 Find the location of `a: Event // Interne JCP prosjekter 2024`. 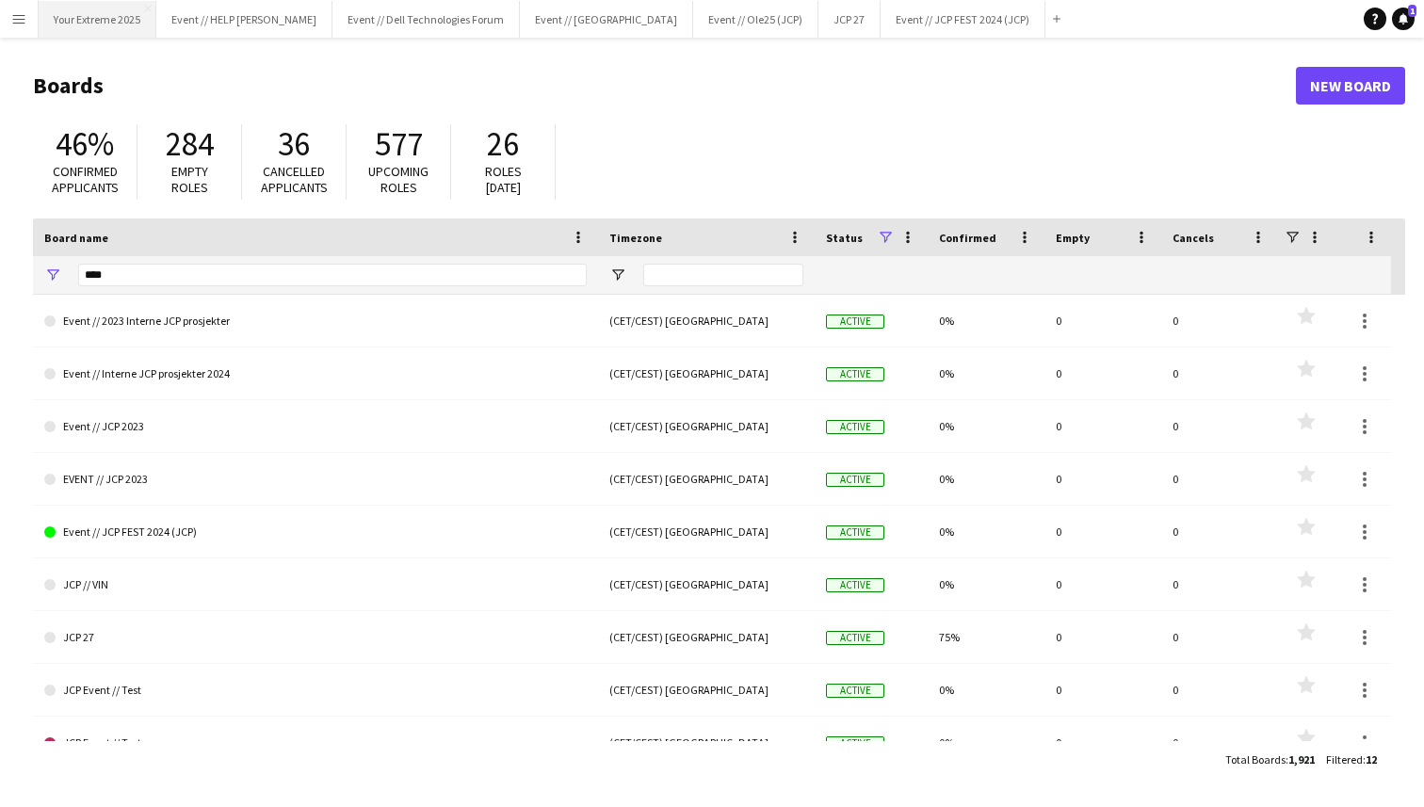

a: Event // Interne JCP prosjekter 2024 is located at coordinates (316, 374).